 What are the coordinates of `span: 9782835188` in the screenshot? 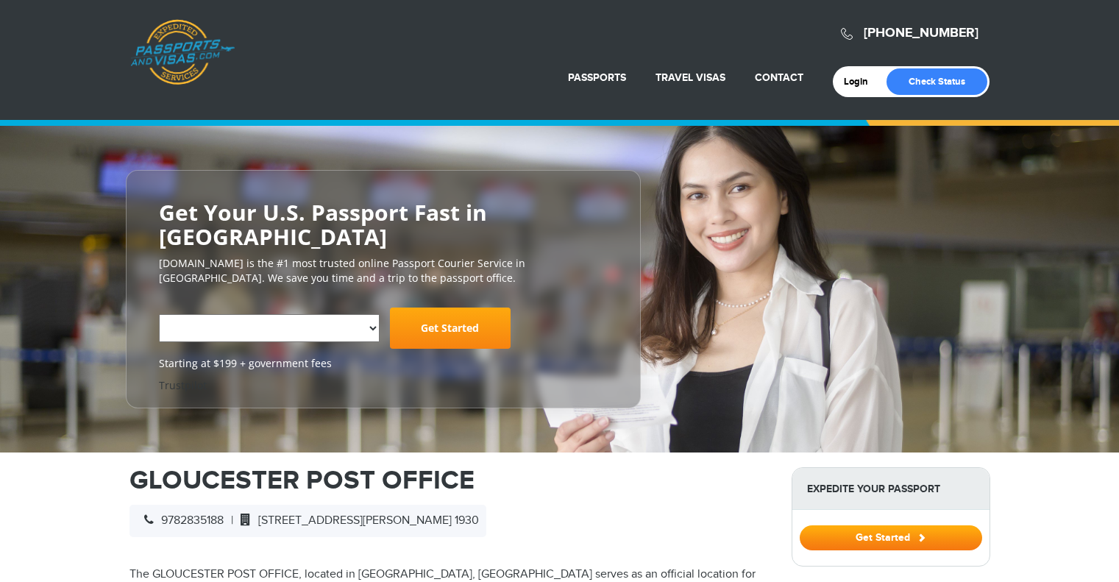 It's located at (180, 520).